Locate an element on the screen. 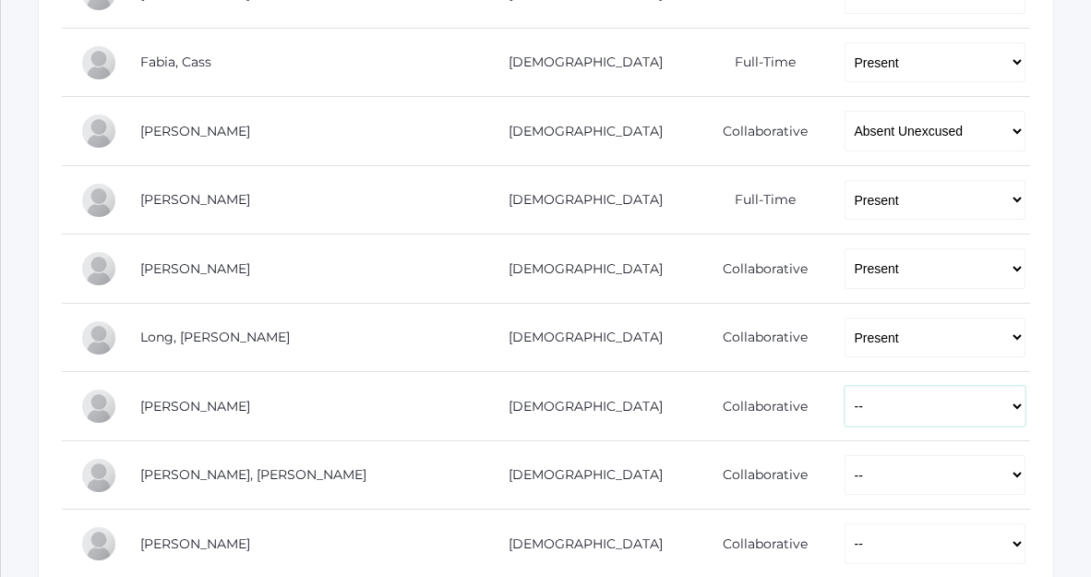 Image resolution: width=1091 pixels, height=577 pixels. div: Cass Fabia is located at coordinates (99, 63).